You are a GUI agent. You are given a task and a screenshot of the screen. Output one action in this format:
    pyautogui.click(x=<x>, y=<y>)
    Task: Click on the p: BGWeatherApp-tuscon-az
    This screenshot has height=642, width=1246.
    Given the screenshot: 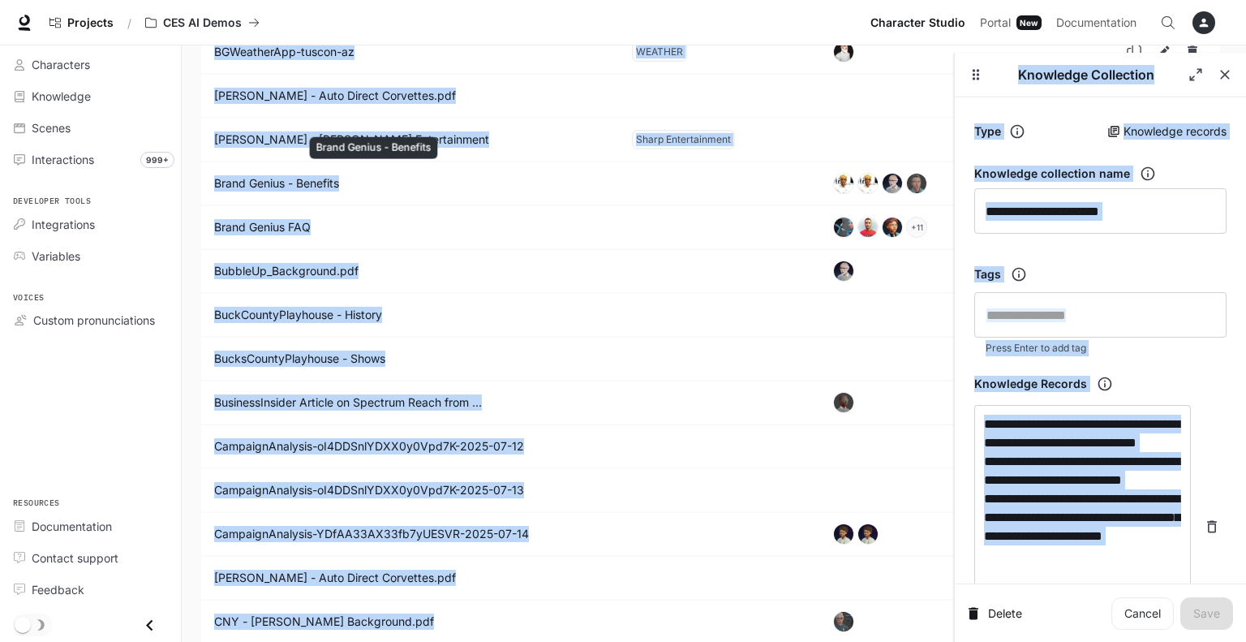 What is the action you would take?
    pyautogui.click(x=403, y=52)
    